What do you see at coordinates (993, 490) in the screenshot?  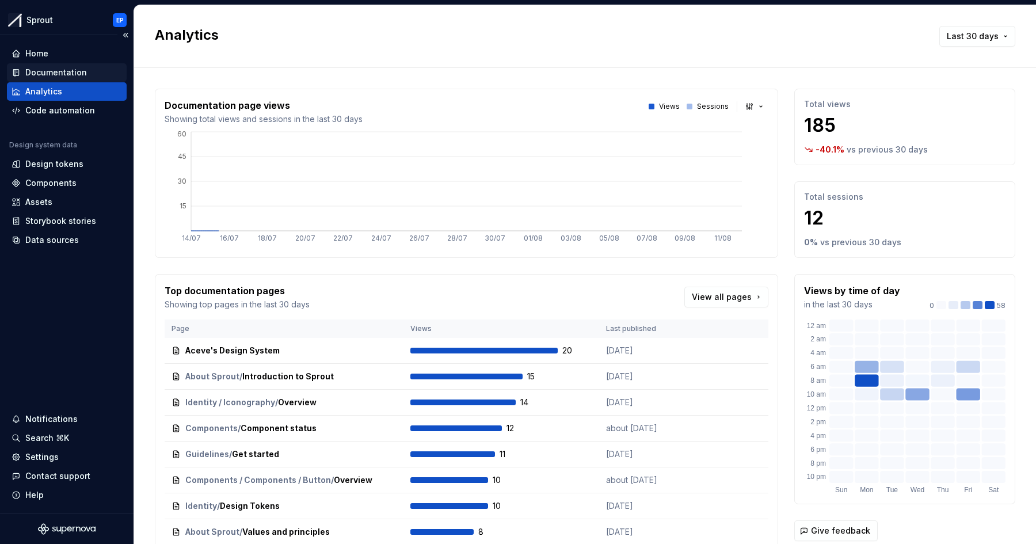 I see `text: Sat` at bounding box center [993, 490].